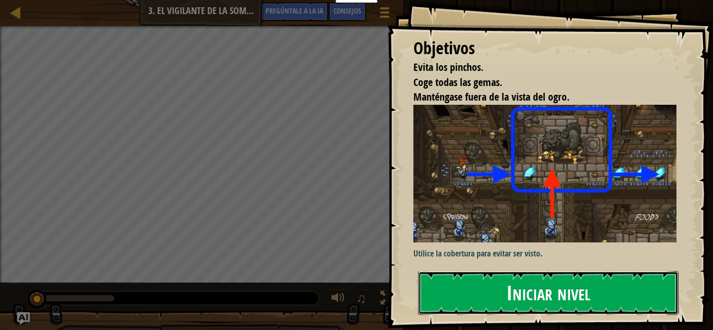 This screenshot has width=713, height=330. Describe the element at coordinates (478, 254) in the screenshot. I see `font: Utilice la cobertura para evitar ser visto.` at that location.